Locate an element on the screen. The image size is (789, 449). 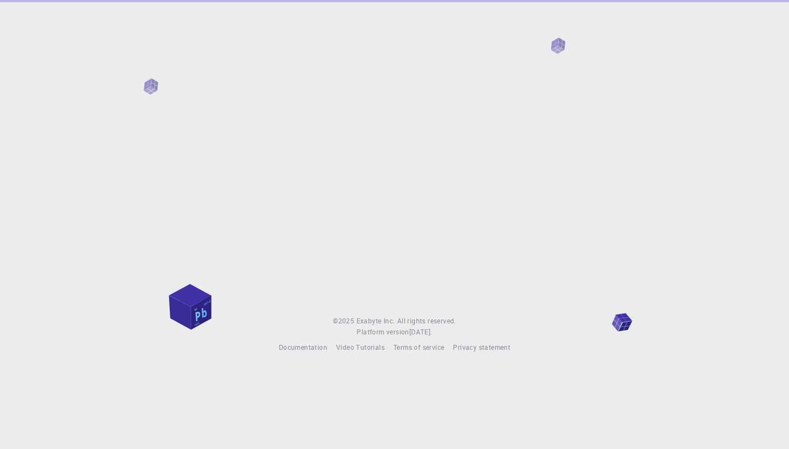
span: Video Tutorials is located at coordinates (360, 347).